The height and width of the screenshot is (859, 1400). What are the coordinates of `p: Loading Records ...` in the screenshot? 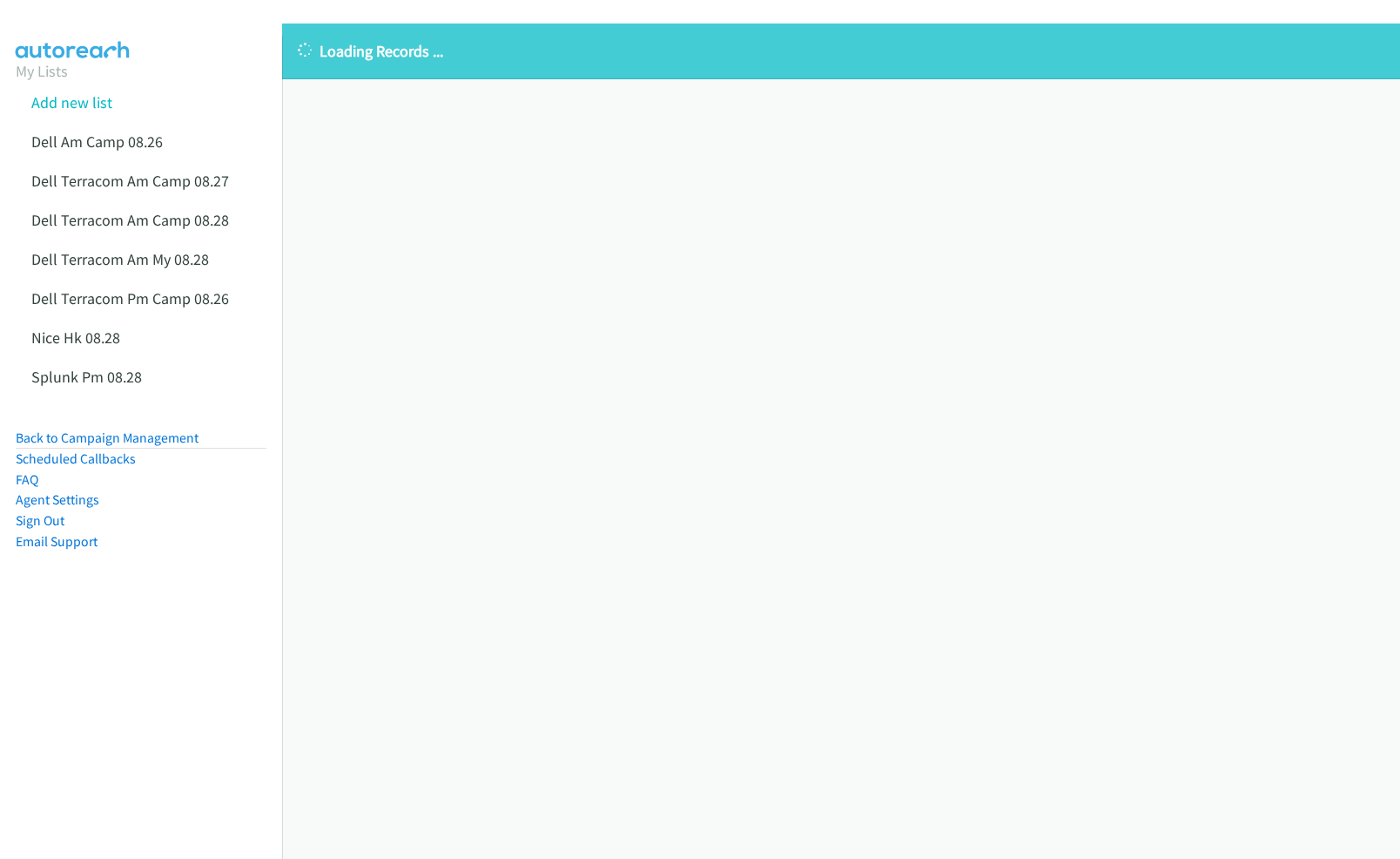 It's located at (841, 50).